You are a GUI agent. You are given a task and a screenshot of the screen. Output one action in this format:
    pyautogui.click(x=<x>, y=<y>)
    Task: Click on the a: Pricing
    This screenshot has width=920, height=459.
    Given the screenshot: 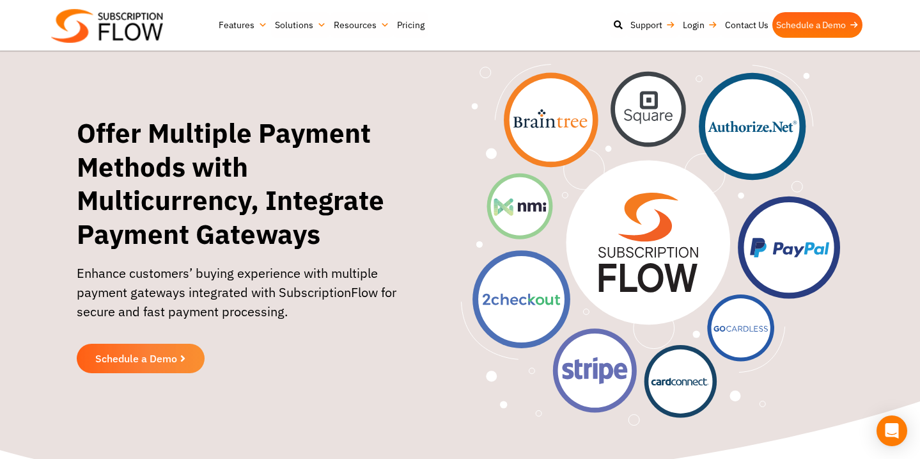 What is the action you would take?
    pyautogui.click(x=411, y=25)
    